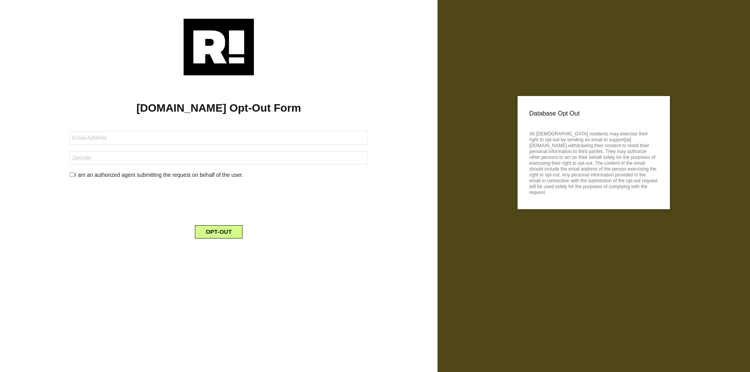 The image size is (750, 372). What do you see at coordinates (218, 138) in the screenshot?
I see `input: Email Address` at bounding box center [218, 138].